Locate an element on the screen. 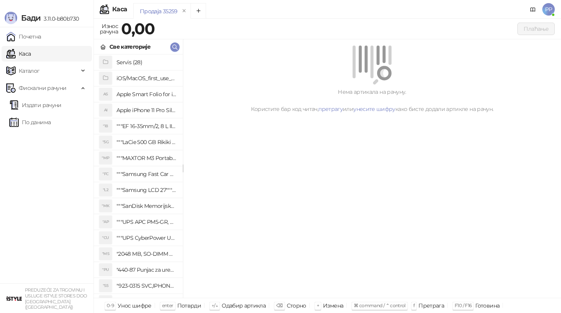 Image resolution: width=561 pixels, height=313 pixels. span: Фискални рачуни is located at coordinates (42, 88).